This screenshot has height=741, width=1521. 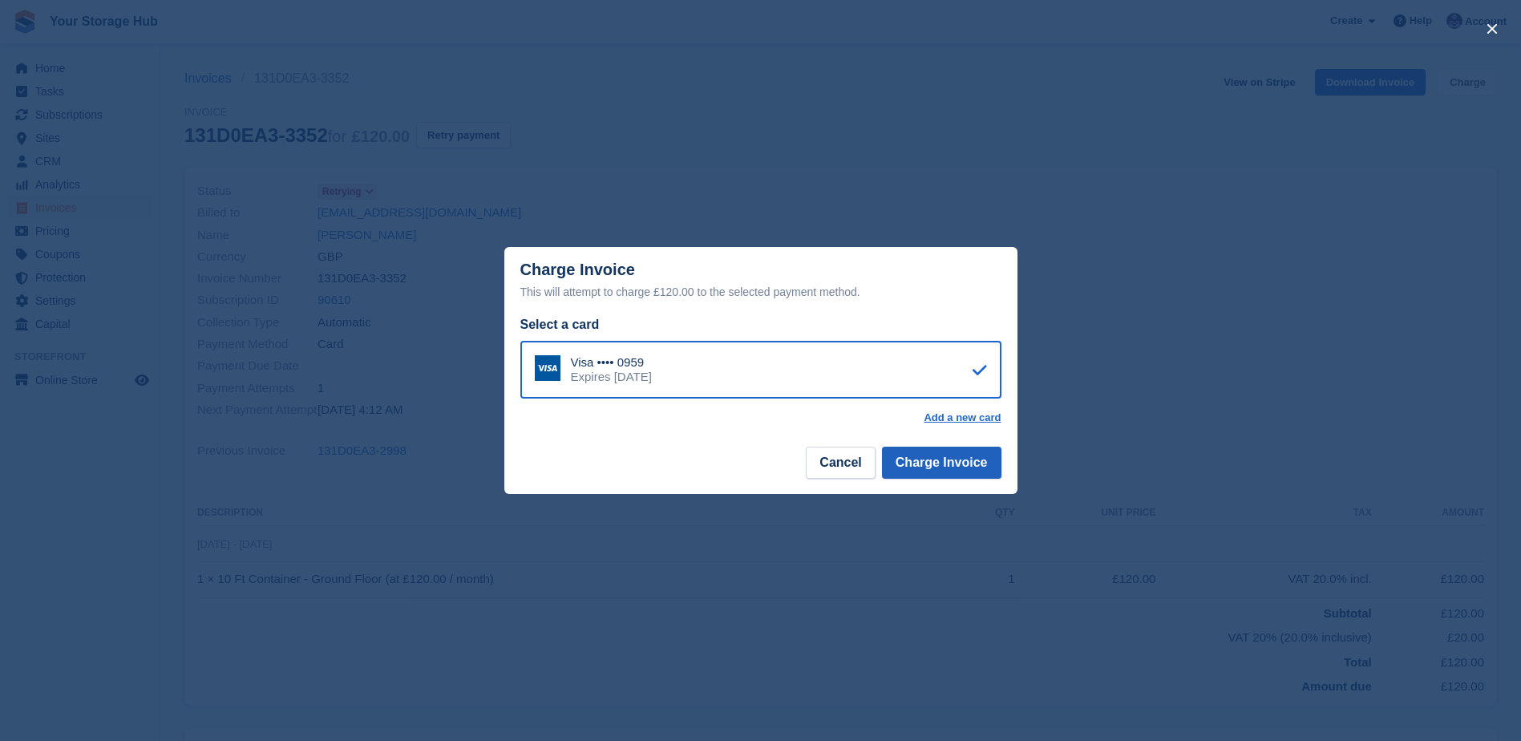 I want to click on img: Visa Logo, so click(x=548, y=368).